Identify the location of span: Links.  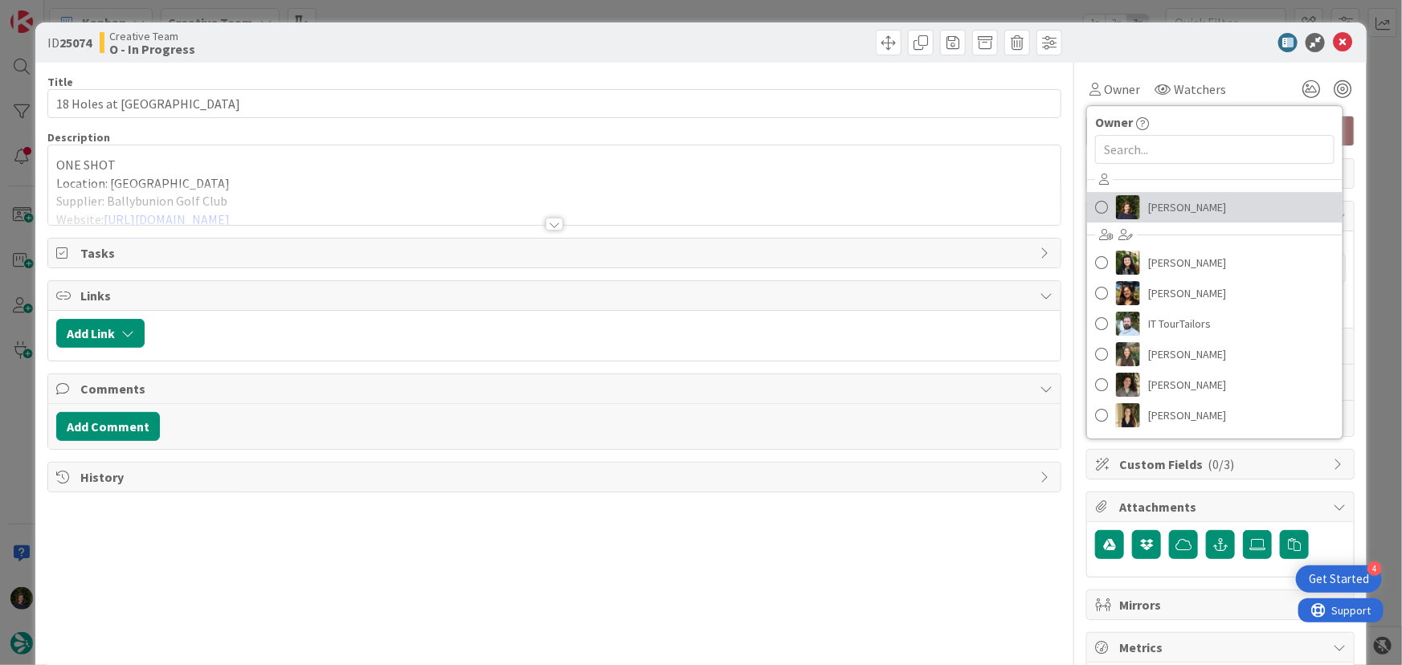
(556, 296).